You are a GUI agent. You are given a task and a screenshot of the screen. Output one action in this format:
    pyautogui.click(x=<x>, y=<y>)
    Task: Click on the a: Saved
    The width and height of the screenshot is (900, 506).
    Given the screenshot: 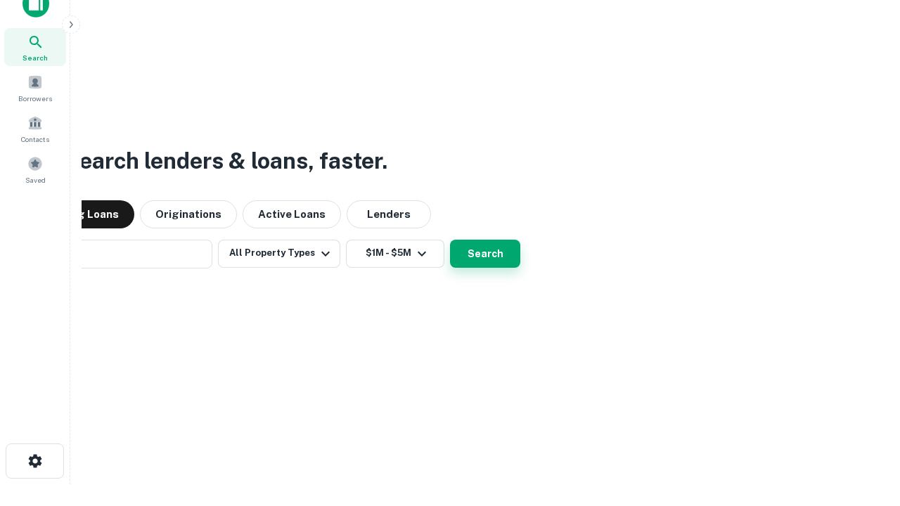 What is the action you would take?
    pyautogui.click(x=35, y=169)
    